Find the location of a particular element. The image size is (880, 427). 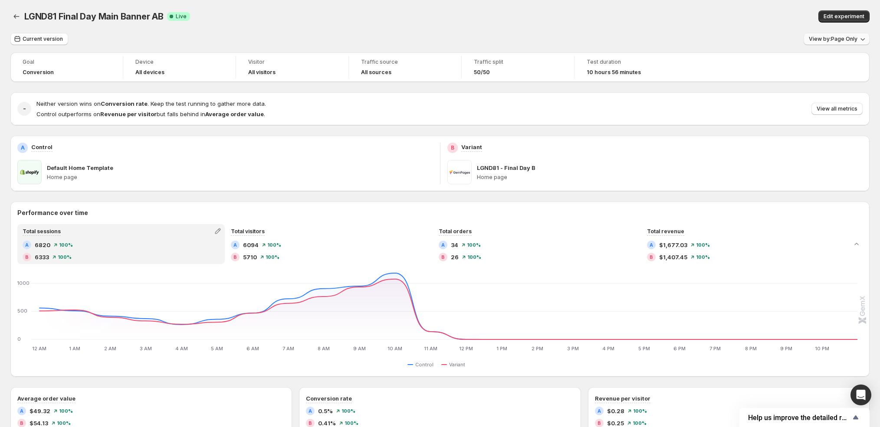

button: Edit experiment is located at coordinates (844, 16).